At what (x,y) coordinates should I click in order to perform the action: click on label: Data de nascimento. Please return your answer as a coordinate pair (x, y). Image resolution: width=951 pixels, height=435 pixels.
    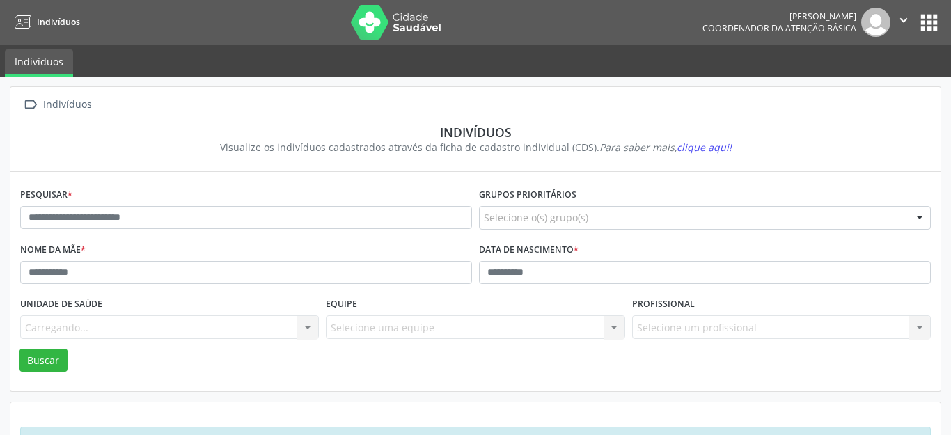
    Looking at the image, I should click on (528, 250).